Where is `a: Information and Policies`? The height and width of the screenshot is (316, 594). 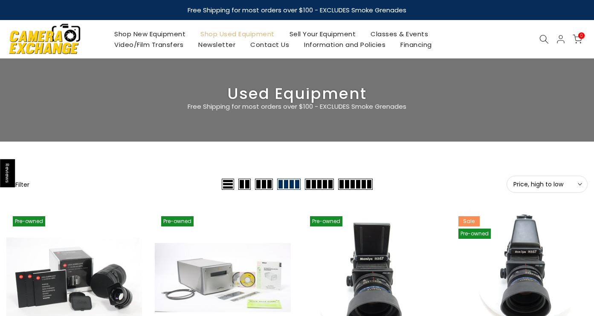
a: Information and Policies is located at coordinates (345, 44).